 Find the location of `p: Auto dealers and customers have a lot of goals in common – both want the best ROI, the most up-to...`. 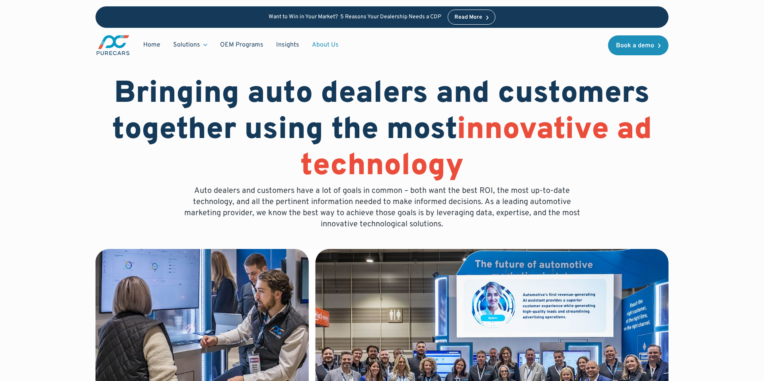

p: Auto dealers and customers have a lot of goals in common – both want the best ROI, the most up-to... is located at coordinates (382, 208).